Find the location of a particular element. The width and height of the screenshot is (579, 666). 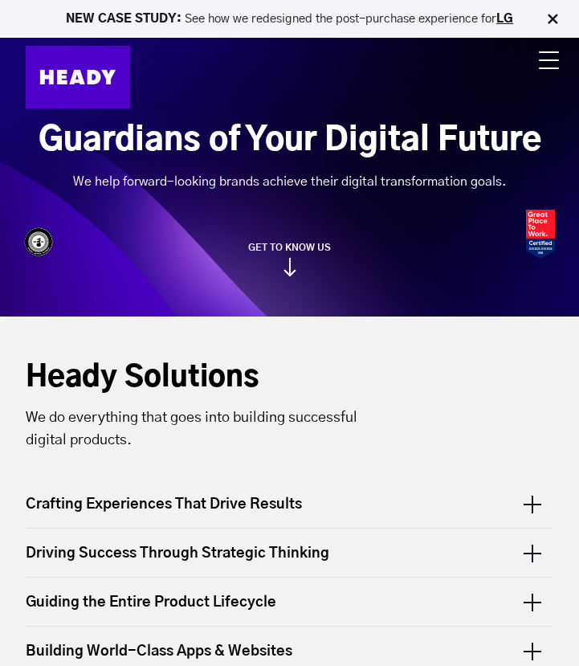

div: Driving Success Through Strategic Thinking is located at coordinates (289, 553).